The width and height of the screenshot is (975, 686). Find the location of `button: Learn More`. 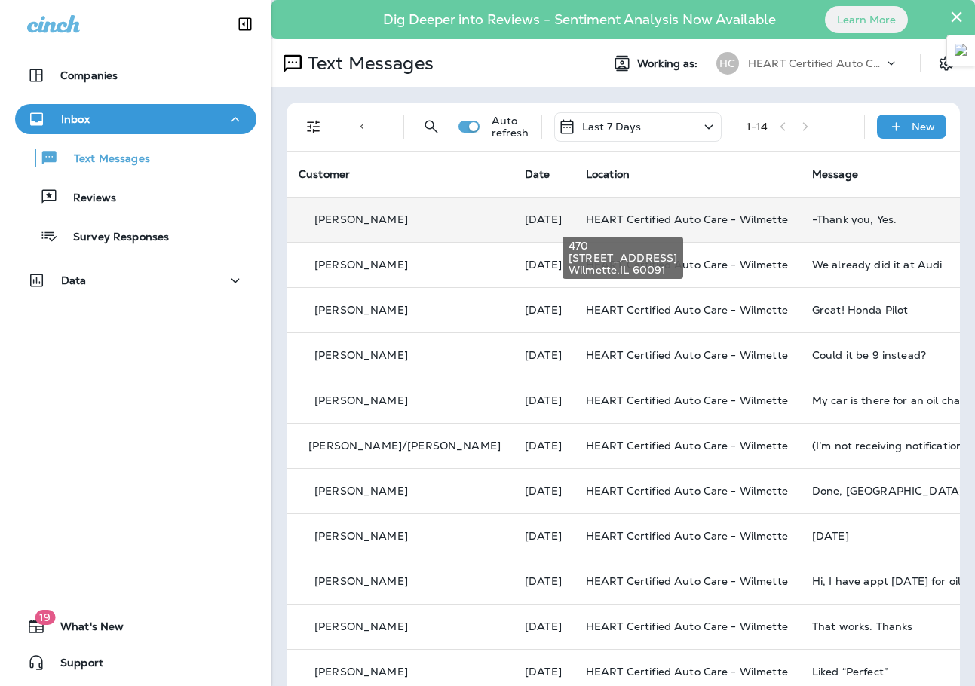

button: Learn More is located at coordinates (866, 20).